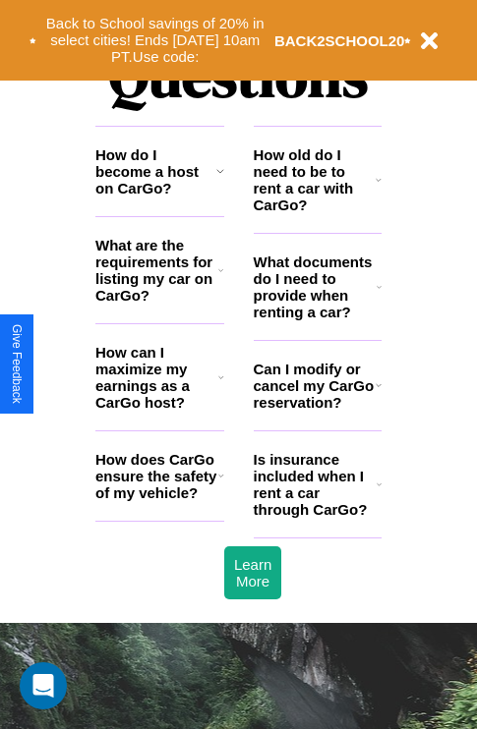 This screenshot has height=729, width=477. What do you see at coordinates (339, 40) in the screenshot?
I see `b: BACK2SCHOOL20` at bounding box center [339, 40].